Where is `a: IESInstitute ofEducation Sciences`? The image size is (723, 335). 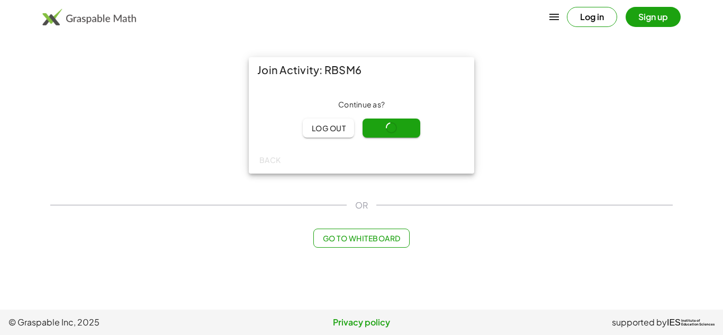
a: IESInstitute ofEducation Sciences is located at coordinates (691, 322).